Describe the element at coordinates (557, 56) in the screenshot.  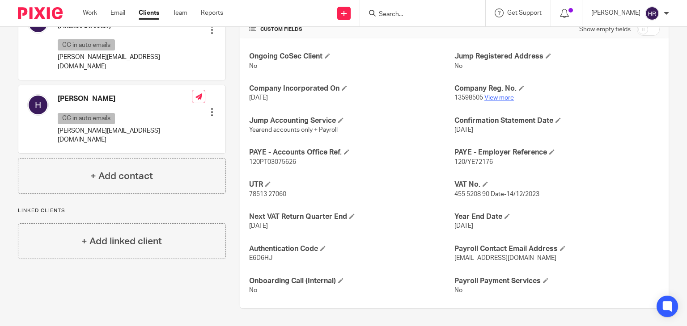
I see `h4: Jump Registered Address` at that location.